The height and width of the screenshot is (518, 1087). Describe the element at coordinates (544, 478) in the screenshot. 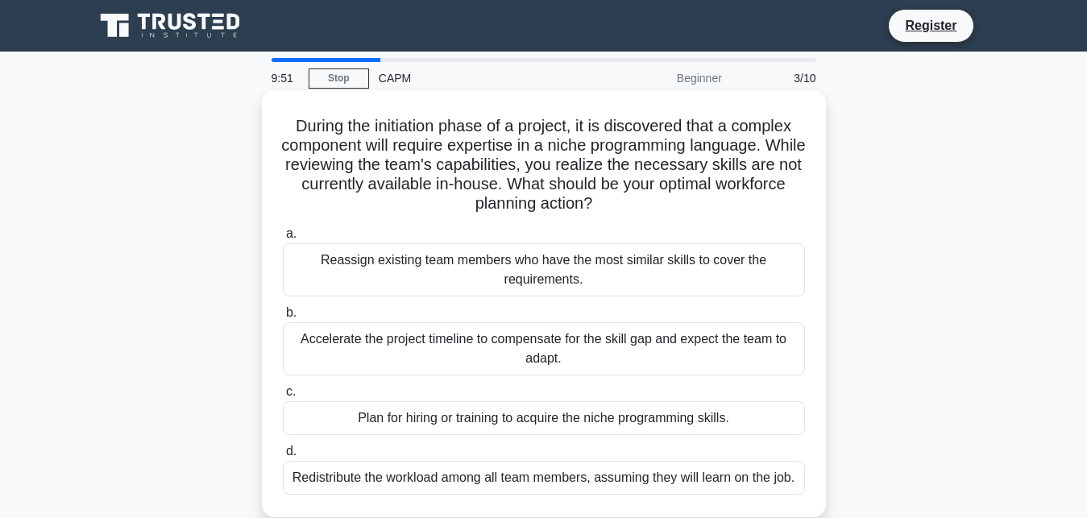

I see `div: Redistribute the workload among all team members, assuming they will learn on the job.` at that location.